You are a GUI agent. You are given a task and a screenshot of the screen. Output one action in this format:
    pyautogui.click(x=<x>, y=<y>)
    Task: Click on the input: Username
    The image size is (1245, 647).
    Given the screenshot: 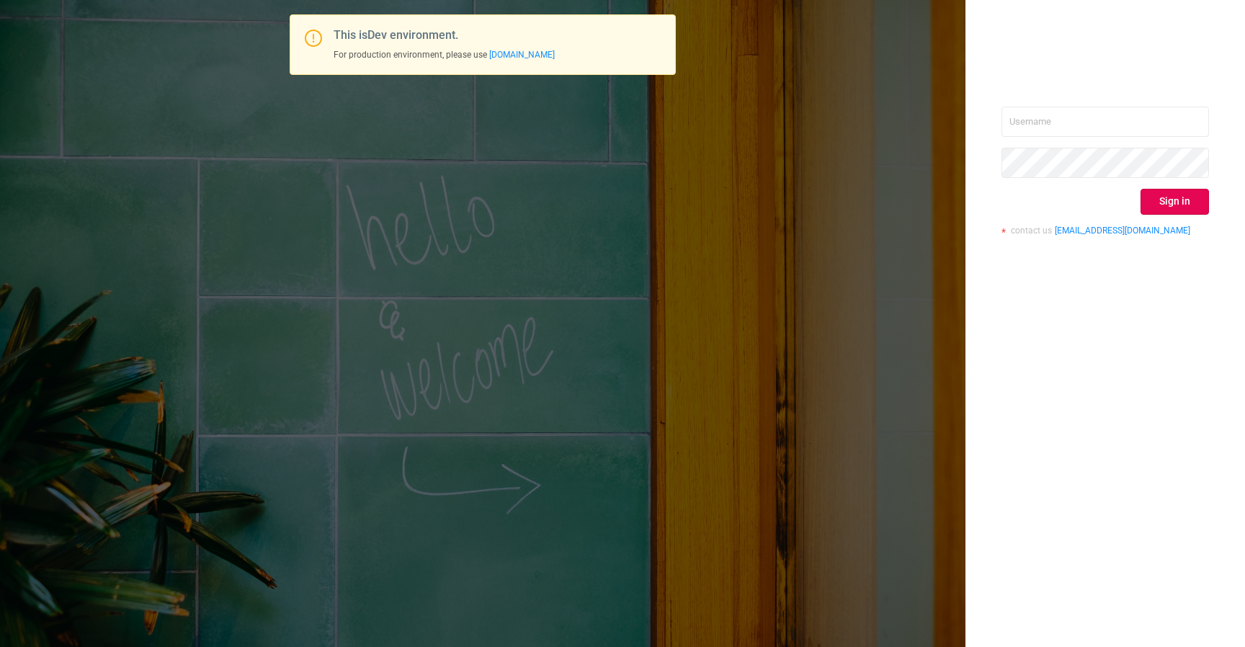 What is the action you would take?
    pyautogui.click(x=1106, y=122)
    